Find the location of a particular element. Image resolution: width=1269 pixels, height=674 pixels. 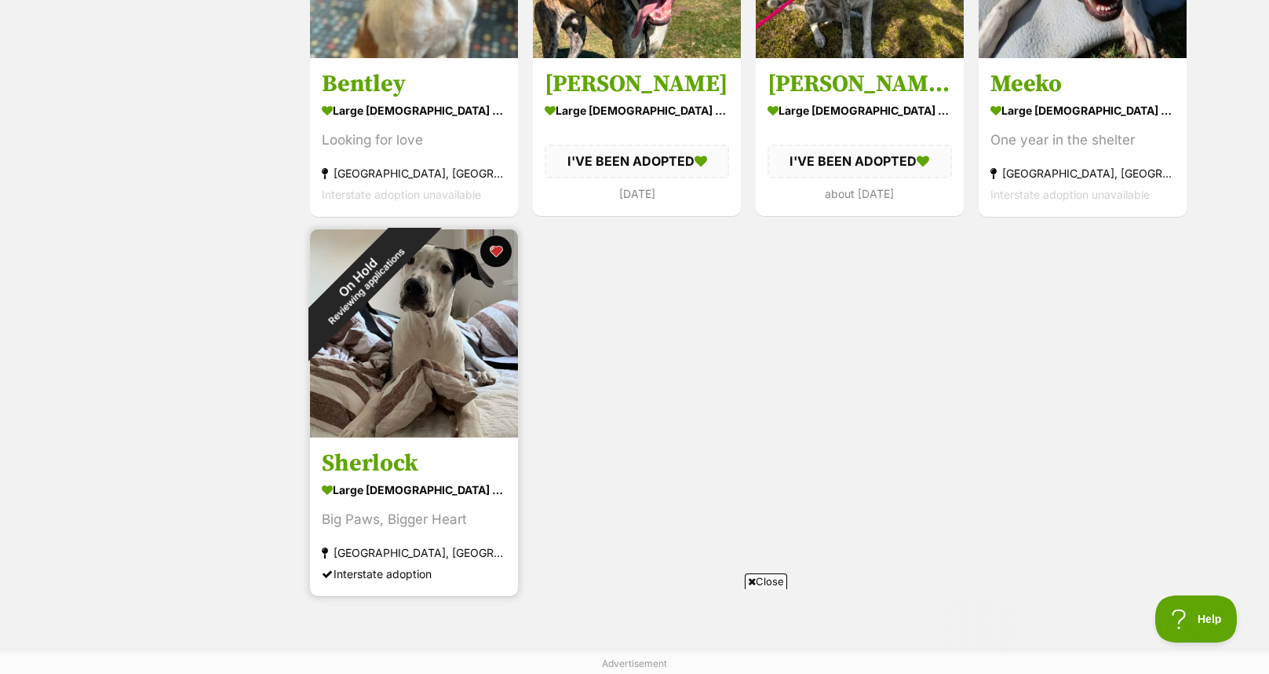

button: favourite is located at coordinates (496, 251).